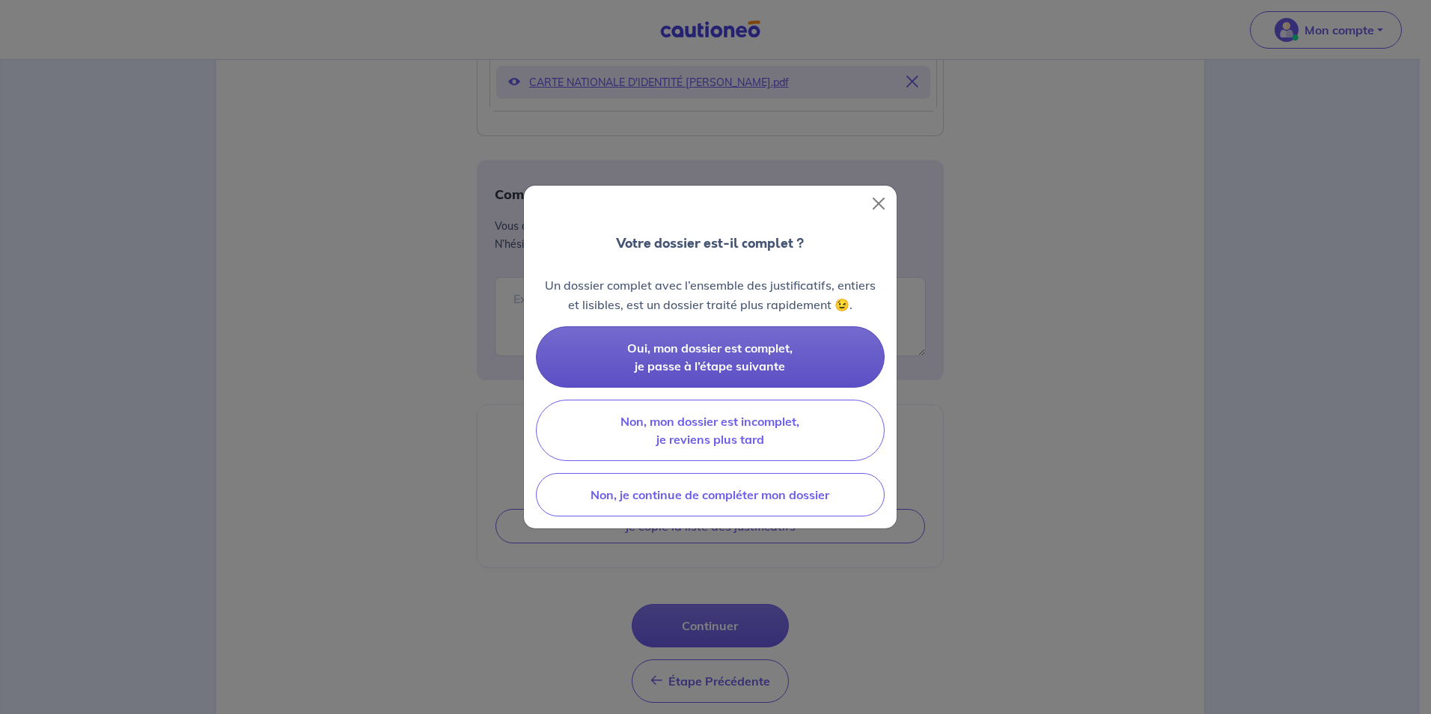 The height and width of the screenshot is (714, 1431). Describe the element at coordinates (710, 495) in the screenshot. I see `button: Non, je continue de compléter mon dossier` at that location.